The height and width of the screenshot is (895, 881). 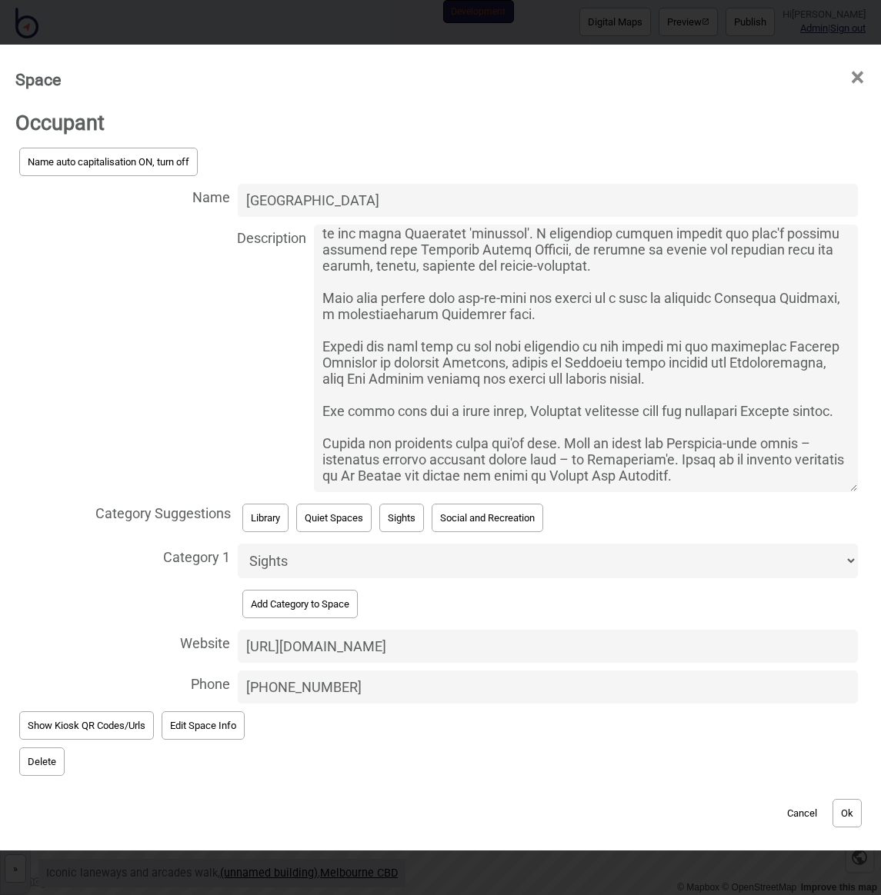 I want to click on button: Add Category to Space, so click(x=300, y=604).